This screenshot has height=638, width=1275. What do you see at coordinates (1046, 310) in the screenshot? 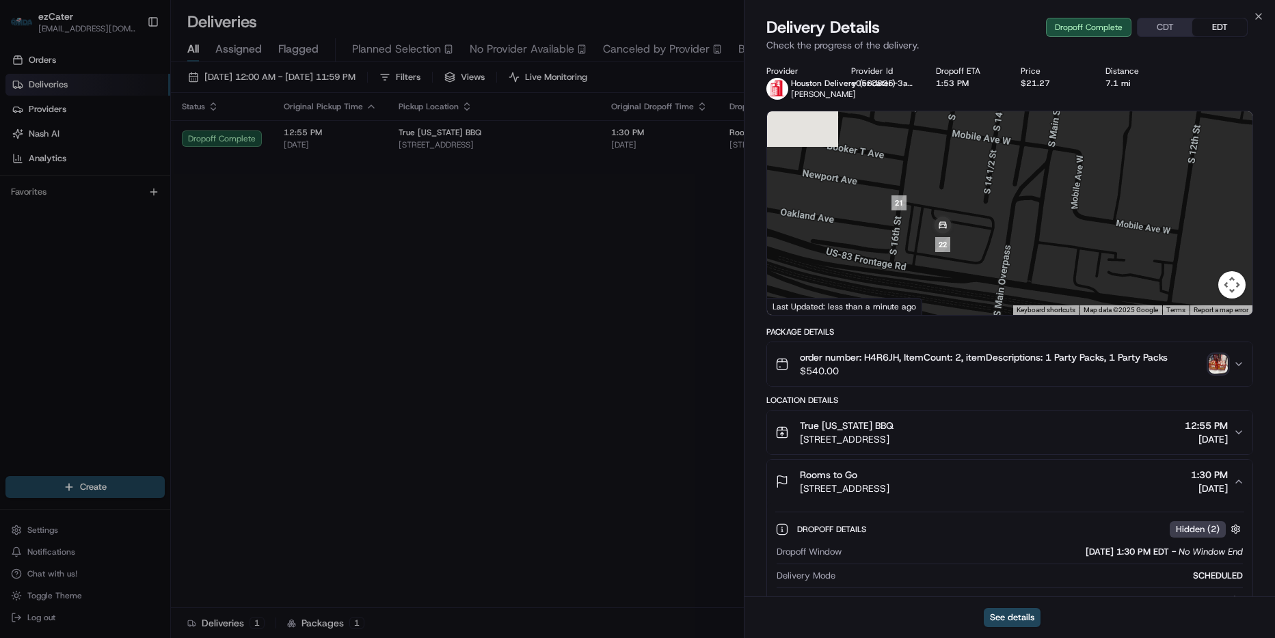
I see `button: Keyboard shortcuts` at bounding box center [1046, 310].